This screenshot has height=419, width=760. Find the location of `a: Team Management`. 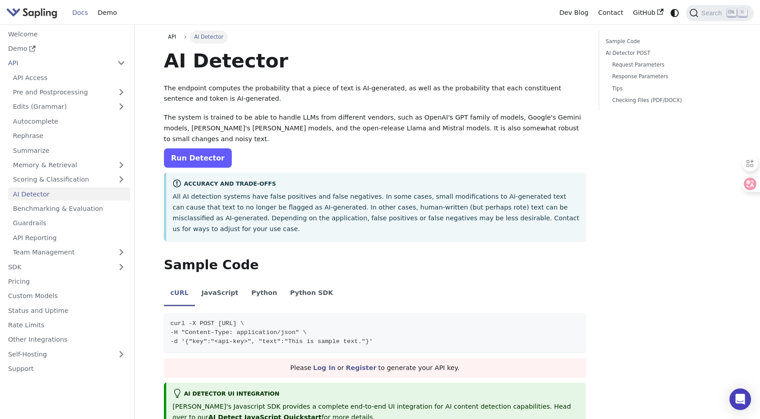

a: Team Management is located at coordinates (69, 252).